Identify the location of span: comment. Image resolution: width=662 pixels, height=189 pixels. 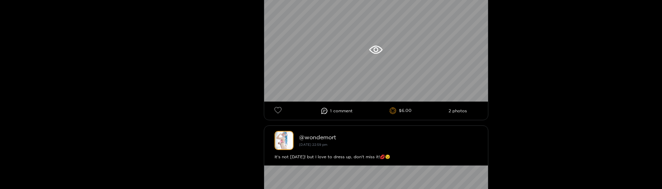
(343, 111).